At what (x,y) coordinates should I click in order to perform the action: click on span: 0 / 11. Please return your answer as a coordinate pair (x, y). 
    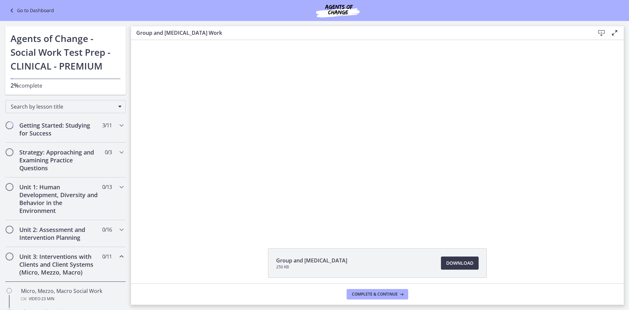
    Looking at the image, I should click on (107, 256).